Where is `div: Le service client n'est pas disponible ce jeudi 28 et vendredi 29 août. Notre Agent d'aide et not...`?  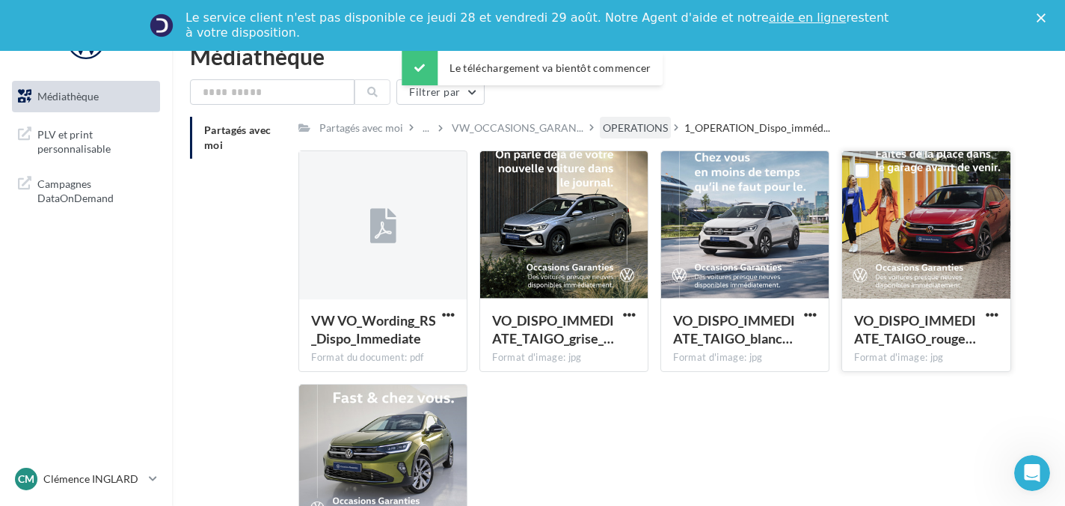
div: Le service client n'est pas disponible ce jeudi 28 et vendredi 29 août. Notre Agent d'aide et not... is located at coordinates (539, 25).